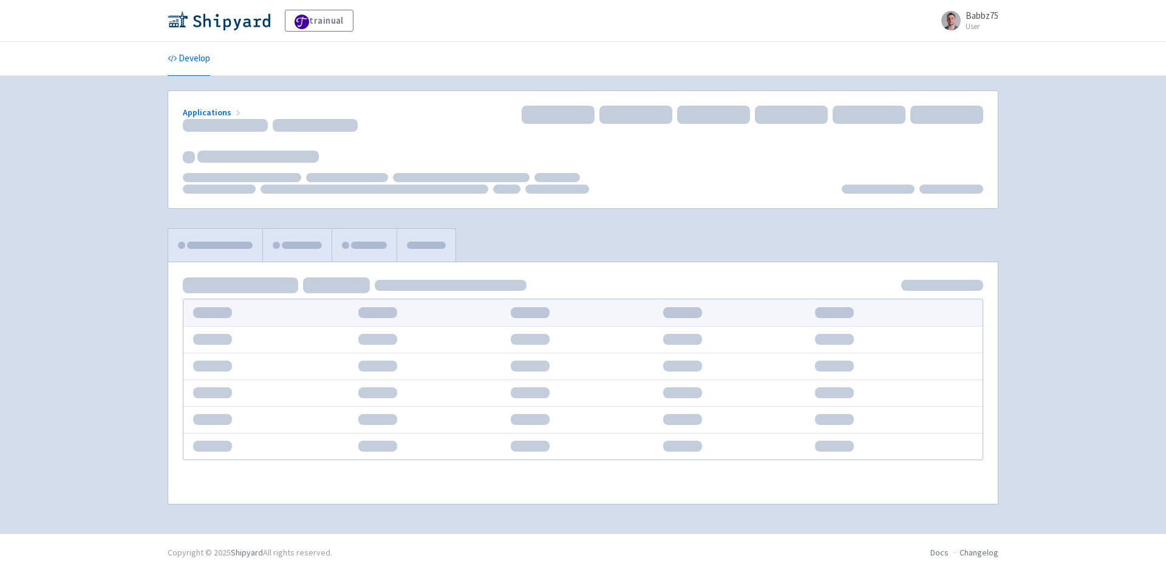 This screenshot has height=567, width=1166. Describe the element at coordinates (982, 15) in the screenshot. I see `span: Babbz75` at that location.